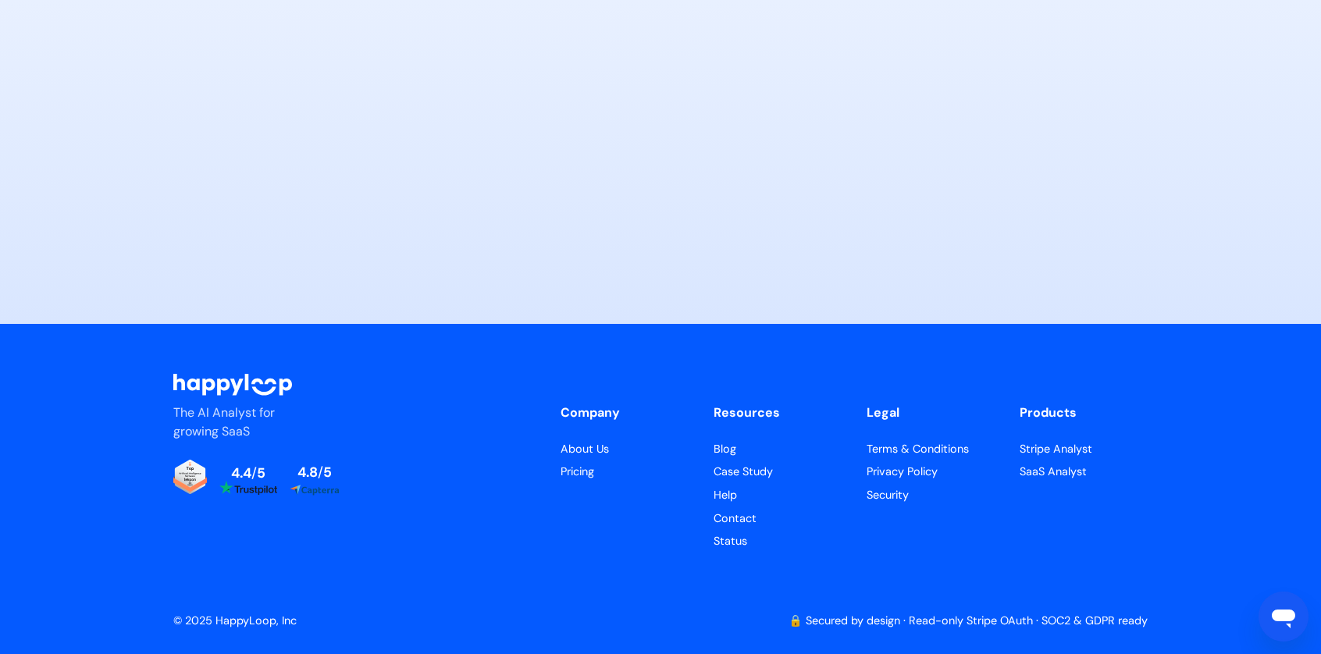 The image size is (1321, 654). Describe the element at coordinates (624, 450) in the screenshot. I see `a: Learn more about HappyLoop` at that location.